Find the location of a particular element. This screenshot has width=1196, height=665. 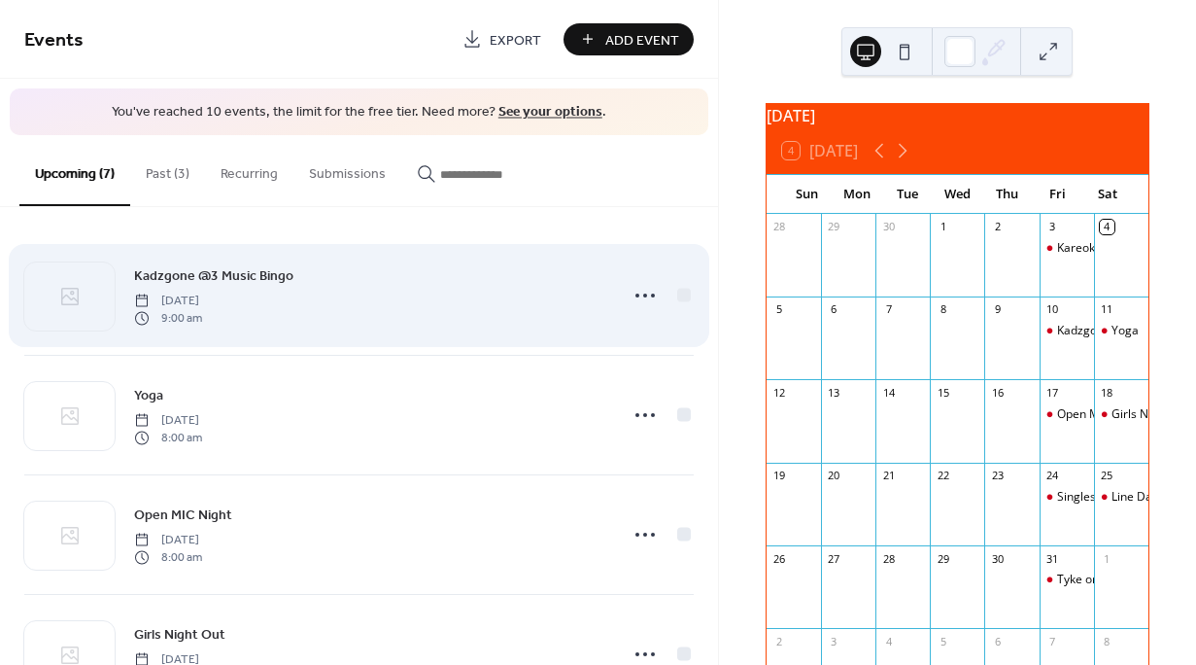

div: 20 is located at coordinates (834, 475).